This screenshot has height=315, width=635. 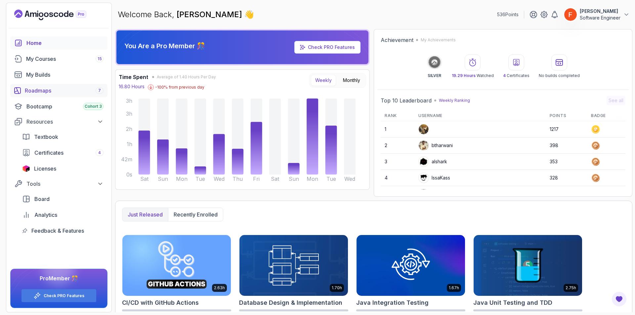 What do you see at coordinates (160, 303) in the screenshot?
I see `h2: CI/CD with GitHub Actions` at bounding box center [160, 303].